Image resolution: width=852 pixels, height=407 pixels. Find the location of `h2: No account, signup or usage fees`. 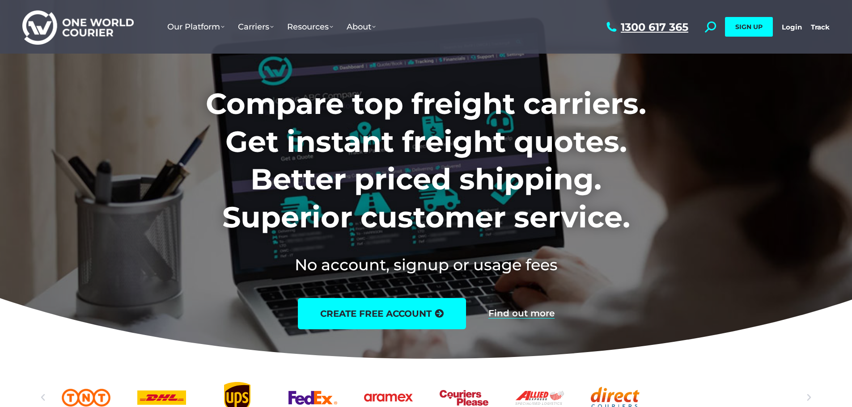

h2: No account, signup or usage fees is located at coordinates (426, 265).